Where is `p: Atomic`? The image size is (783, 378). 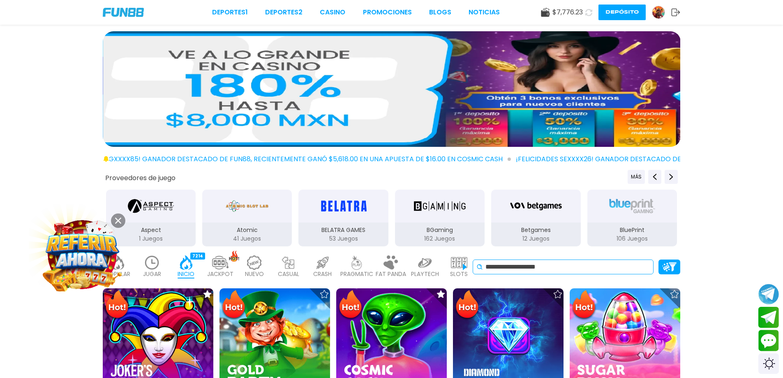 p: Atomic is located at coordinates (247, 230).